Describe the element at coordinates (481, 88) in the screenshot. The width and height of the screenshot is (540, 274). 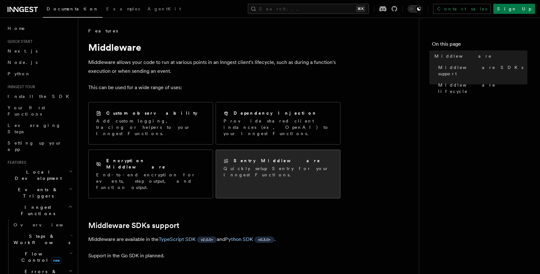
I see `a: Middleware lifecycle` at that location.